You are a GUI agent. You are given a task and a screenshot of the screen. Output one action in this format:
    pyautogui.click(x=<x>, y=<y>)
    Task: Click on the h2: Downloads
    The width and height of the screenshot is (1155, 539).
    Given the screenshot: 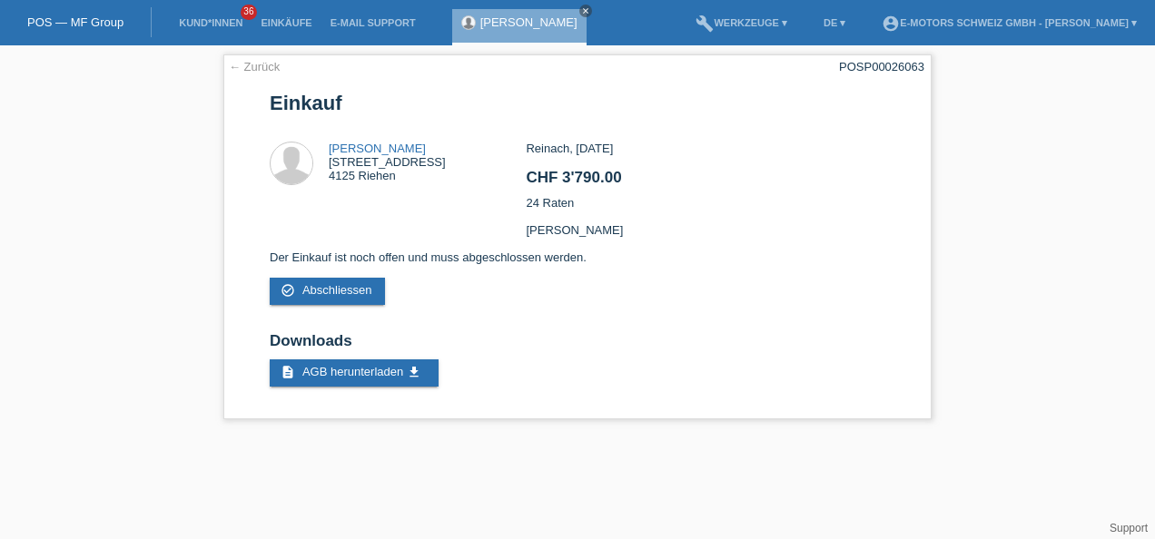 What is the action you would take?
    pyautogui.click(x=578, y=346)
    